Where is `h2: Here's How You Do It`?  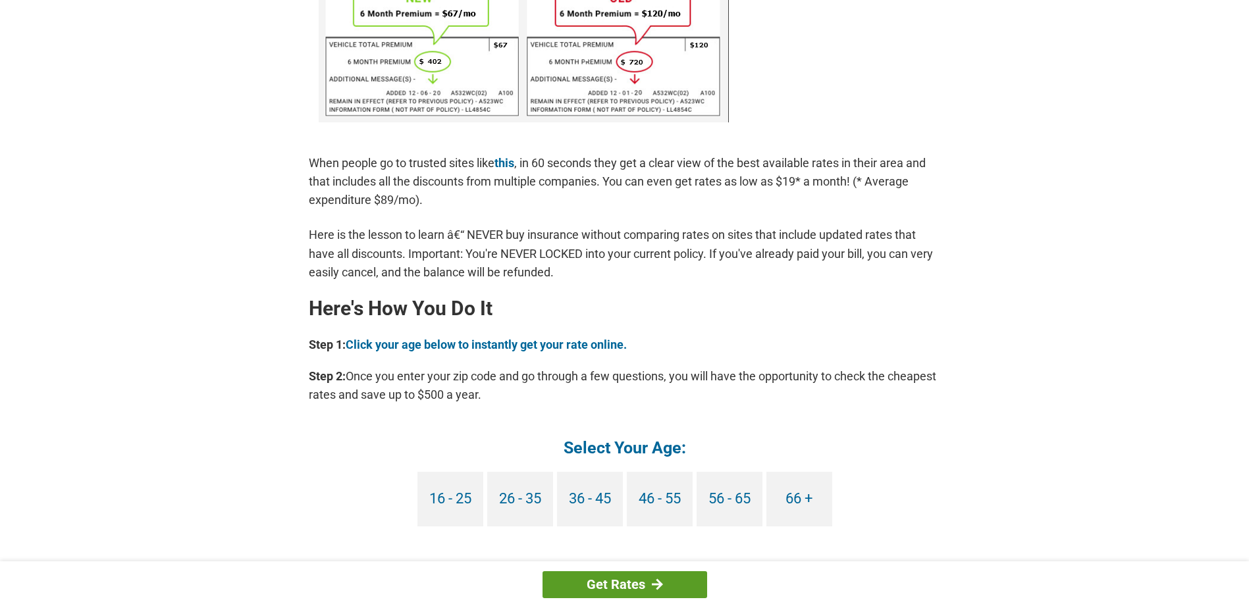
h2: Here's How You Do It is located at coordinates (625, 309).